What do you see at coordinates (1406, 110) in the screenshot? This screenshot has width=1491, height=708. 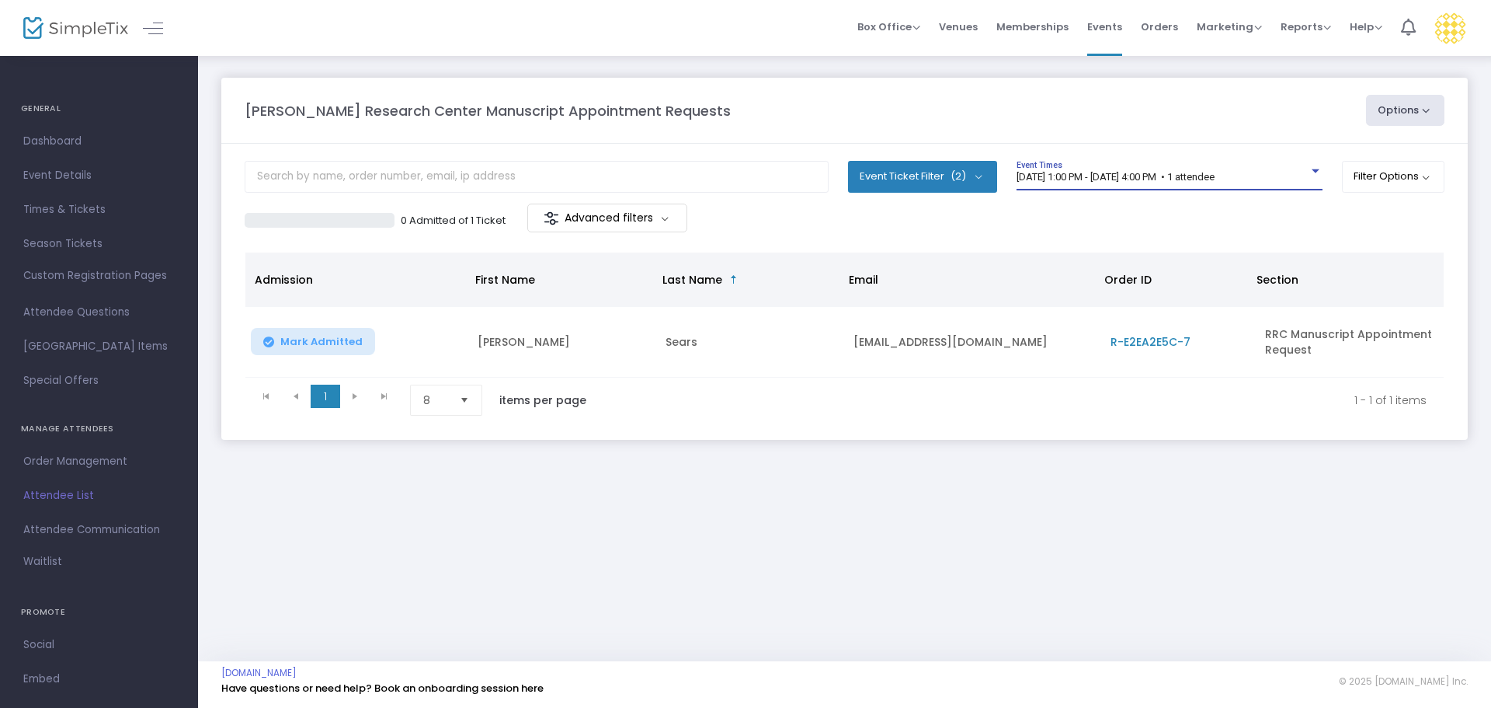 I see `button: Options` at bounding box center [1406, 110].